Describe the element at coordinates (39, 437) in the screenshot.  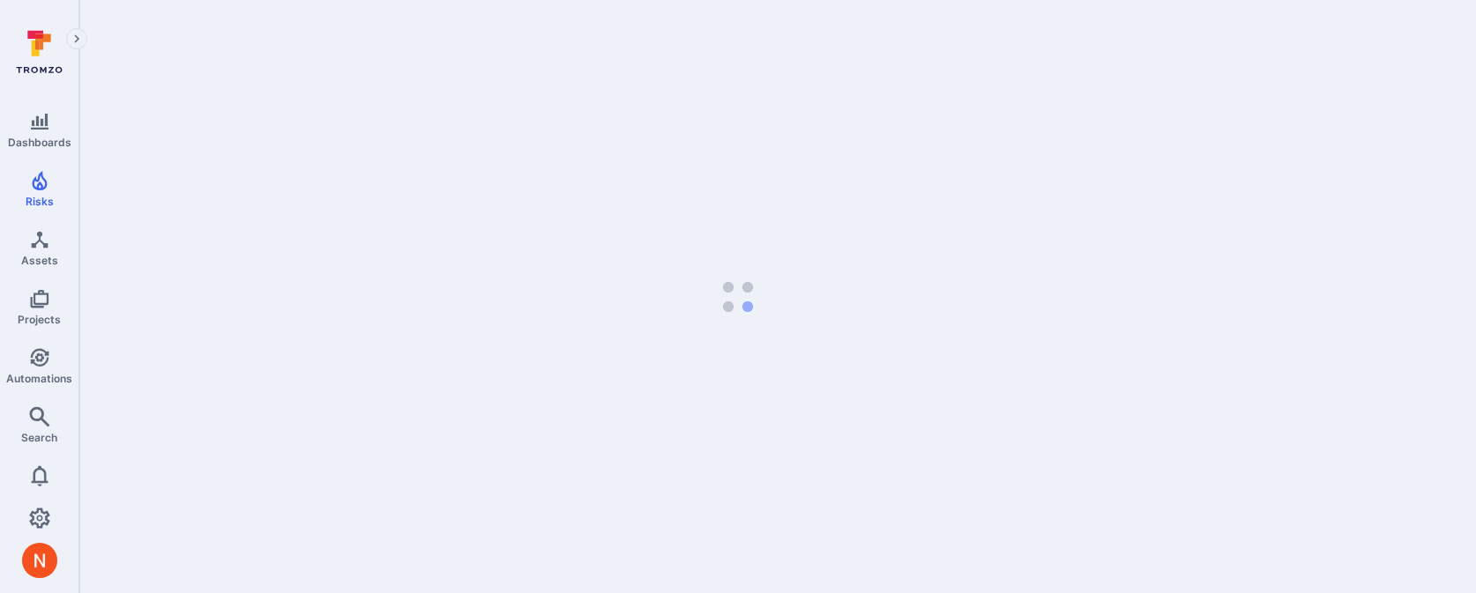
I see `span: Search` at that location.